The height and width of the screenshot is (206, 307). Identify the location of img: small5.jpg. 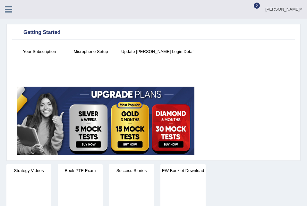
(106, 121).